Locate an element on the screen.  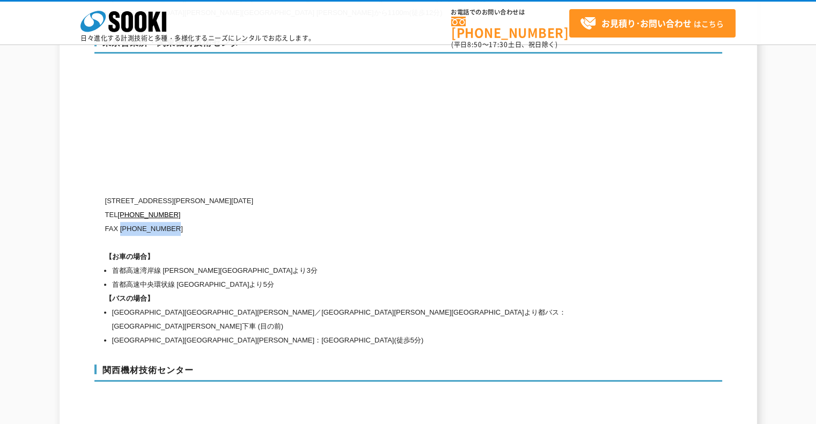
h1: 【バスの場合】 is located at coordinates (363, 299).